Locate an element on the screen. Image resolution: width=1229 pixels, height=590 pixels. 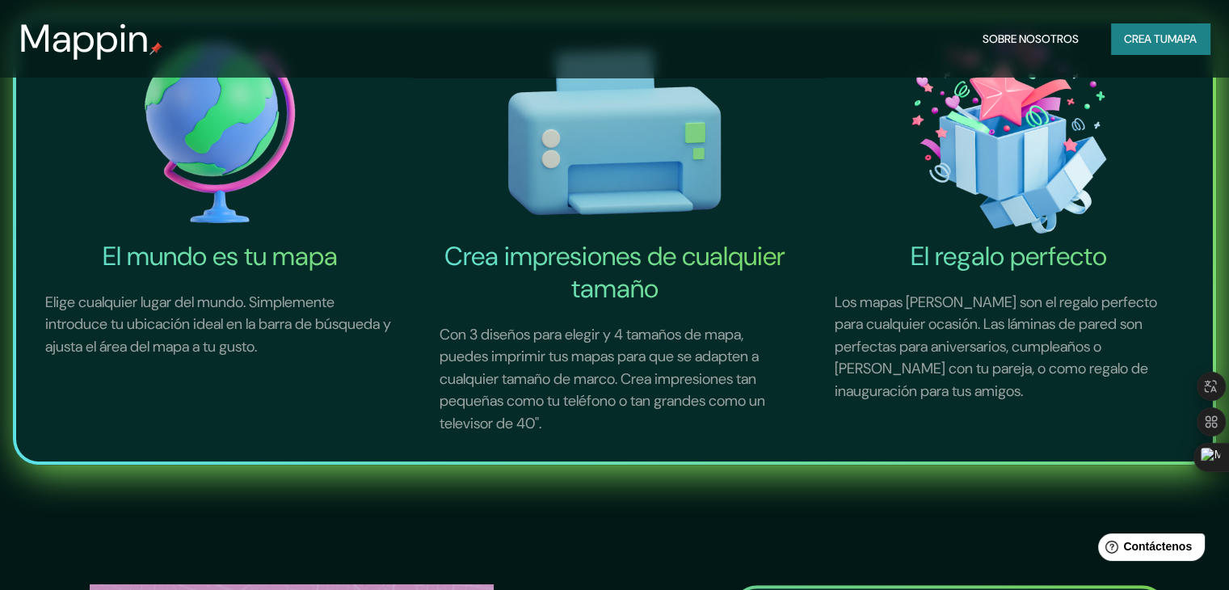
font: Mappin is located at coordinates (84, 38).